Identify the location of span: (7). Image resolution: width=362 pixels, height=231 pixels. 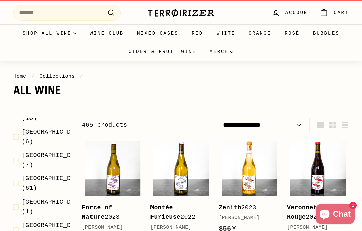
(54, 160).